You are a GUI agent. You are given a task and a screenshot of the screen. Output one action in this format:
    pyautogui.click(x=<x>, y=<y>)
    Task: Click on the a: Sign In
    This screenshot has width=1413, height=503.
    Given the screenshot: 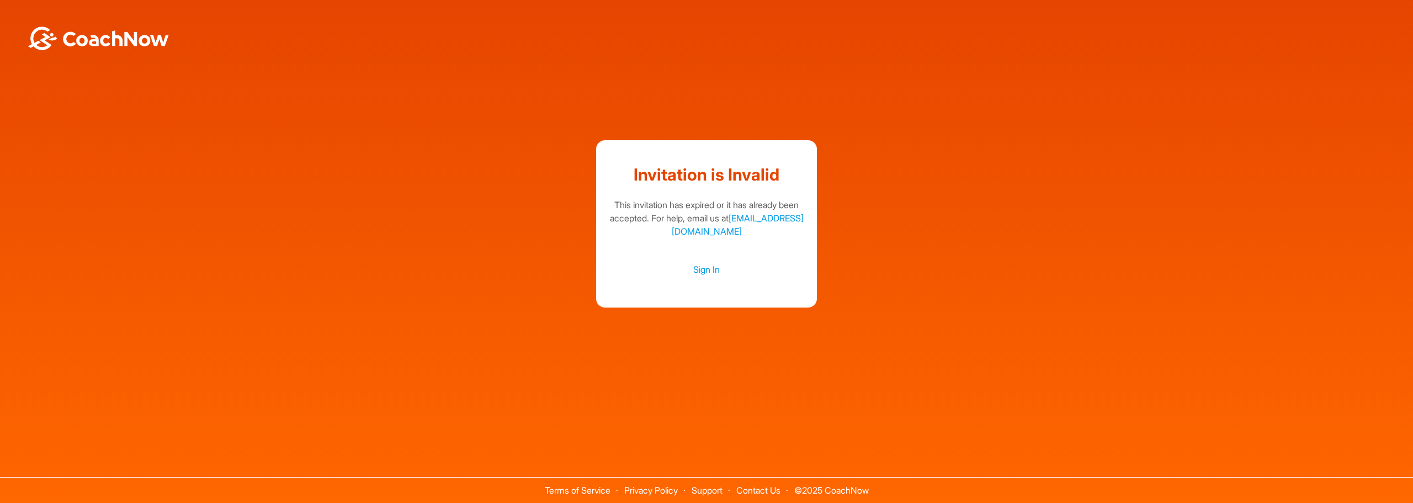 What is the action you would take?
    pyautogui.click(x=706, y=269)
    